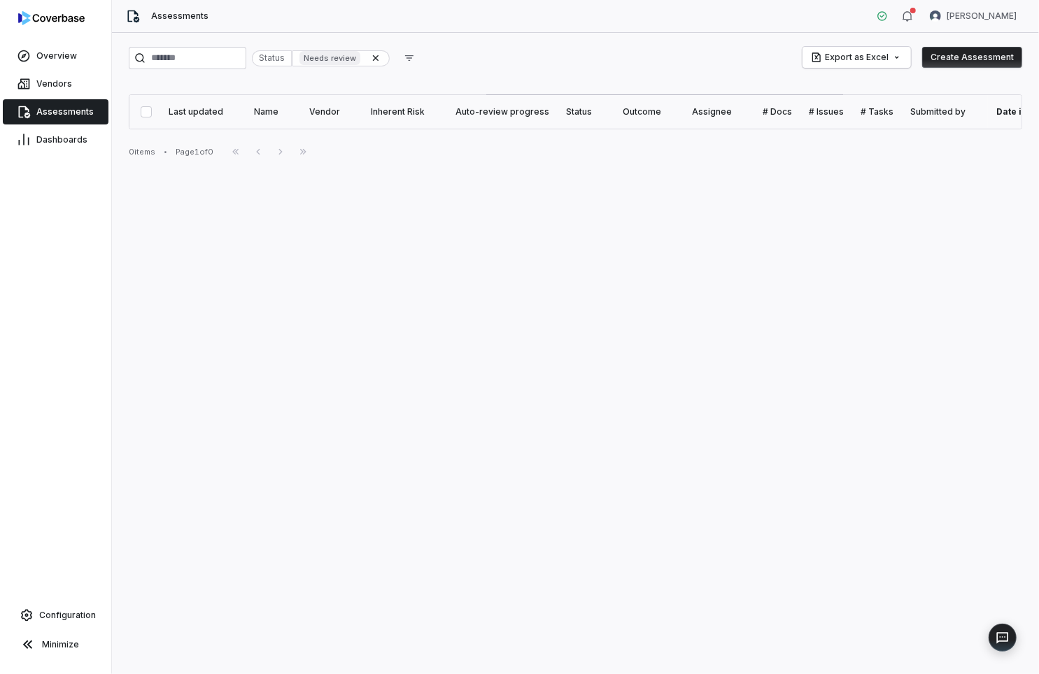 The image size is (1039, 674). I want to click on button: Export as Excel, so click(856, 57).